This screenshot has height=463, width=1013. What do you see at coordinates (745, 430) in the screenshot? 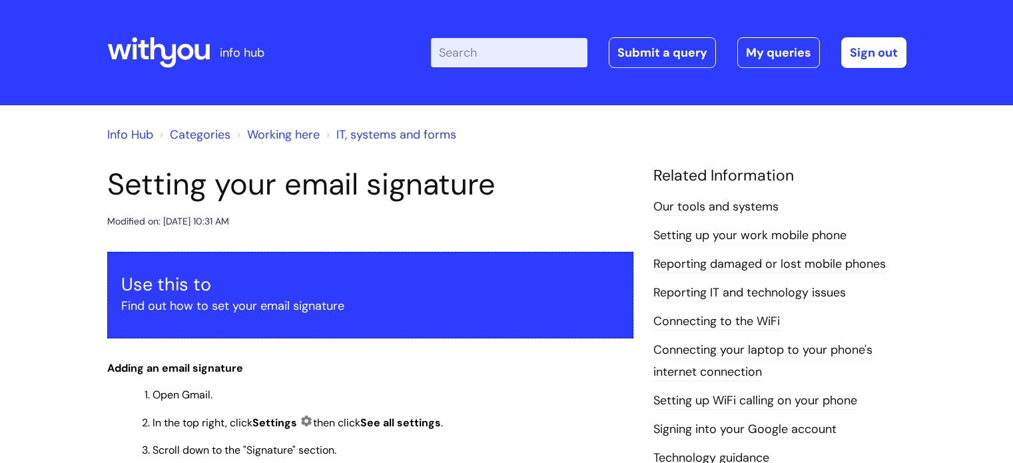
I see `a: Signing into your Google account` at bounding box center [745, 430].